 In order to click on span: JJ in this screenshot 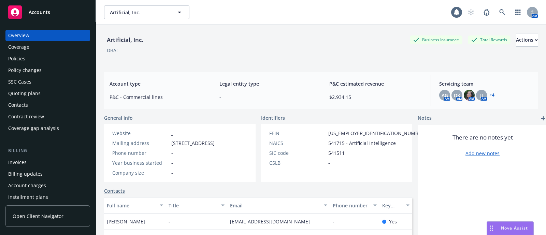, I will do `click(481, 95)`.